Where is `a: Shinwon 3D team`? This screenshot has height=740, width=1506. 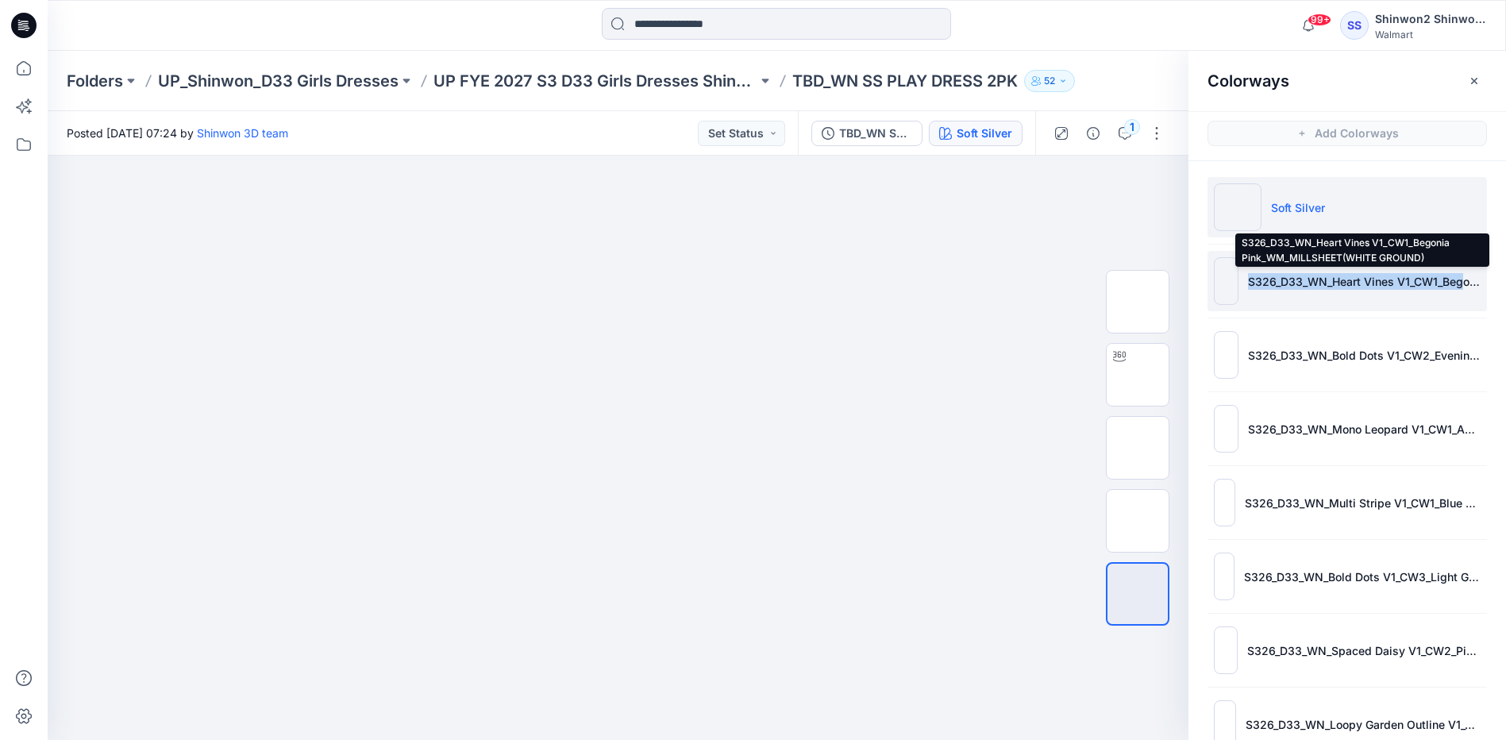
a: Shinwon 3D team is located at coordinates (242, 133).